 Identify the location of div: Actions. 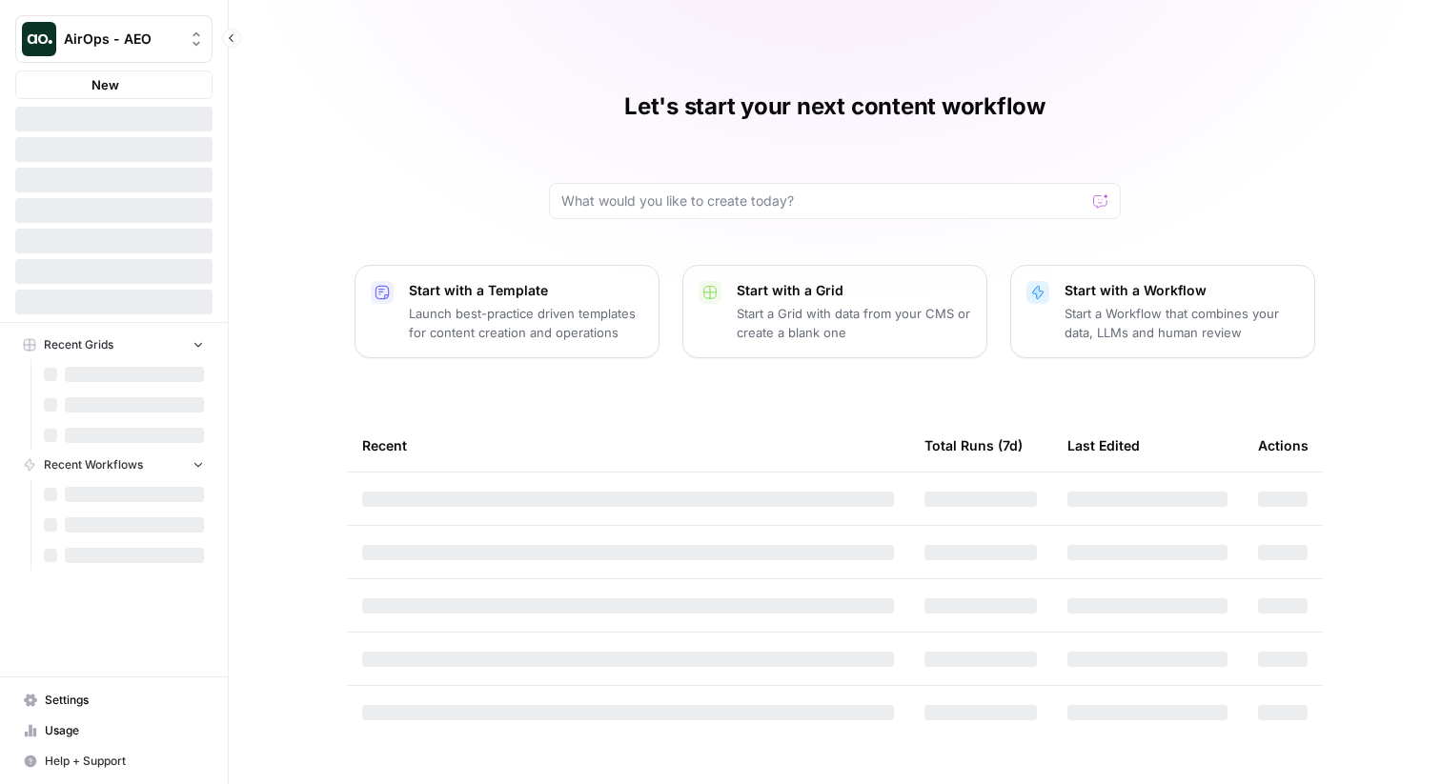
(1282, 445).